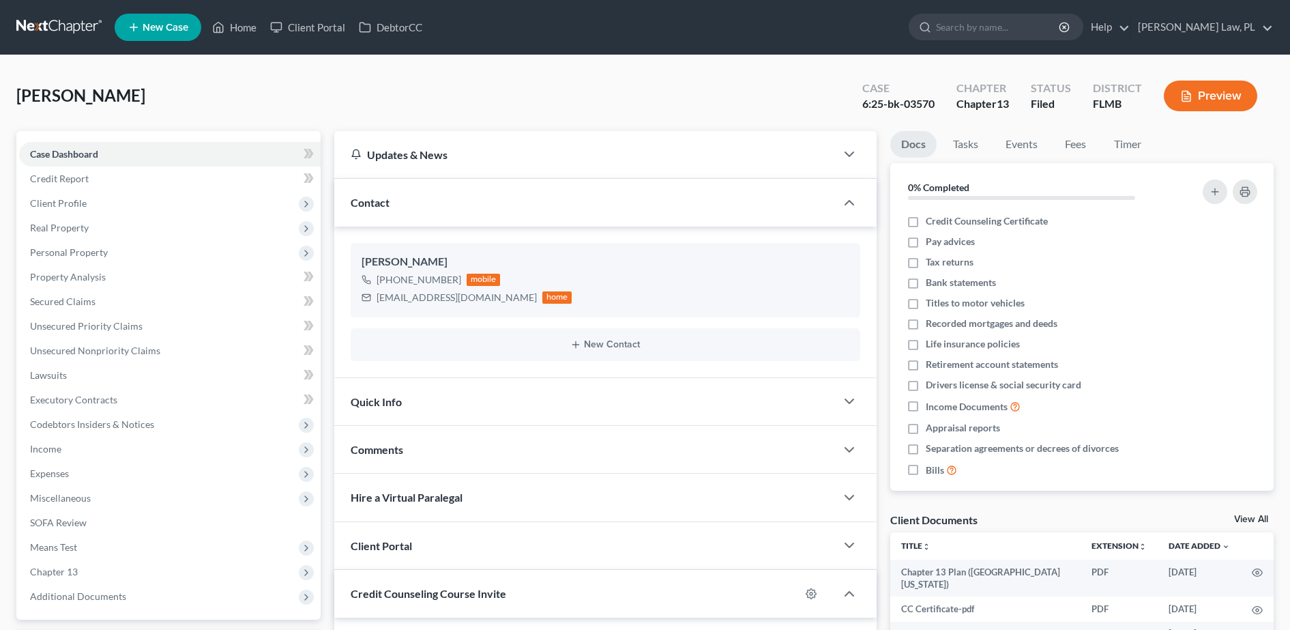 The width and height of the screenshot is (1290, 630). What do you see at coordinates (49, 473) in the screenshot?
I see `span: Expenses` at bounding box center [49, 473].